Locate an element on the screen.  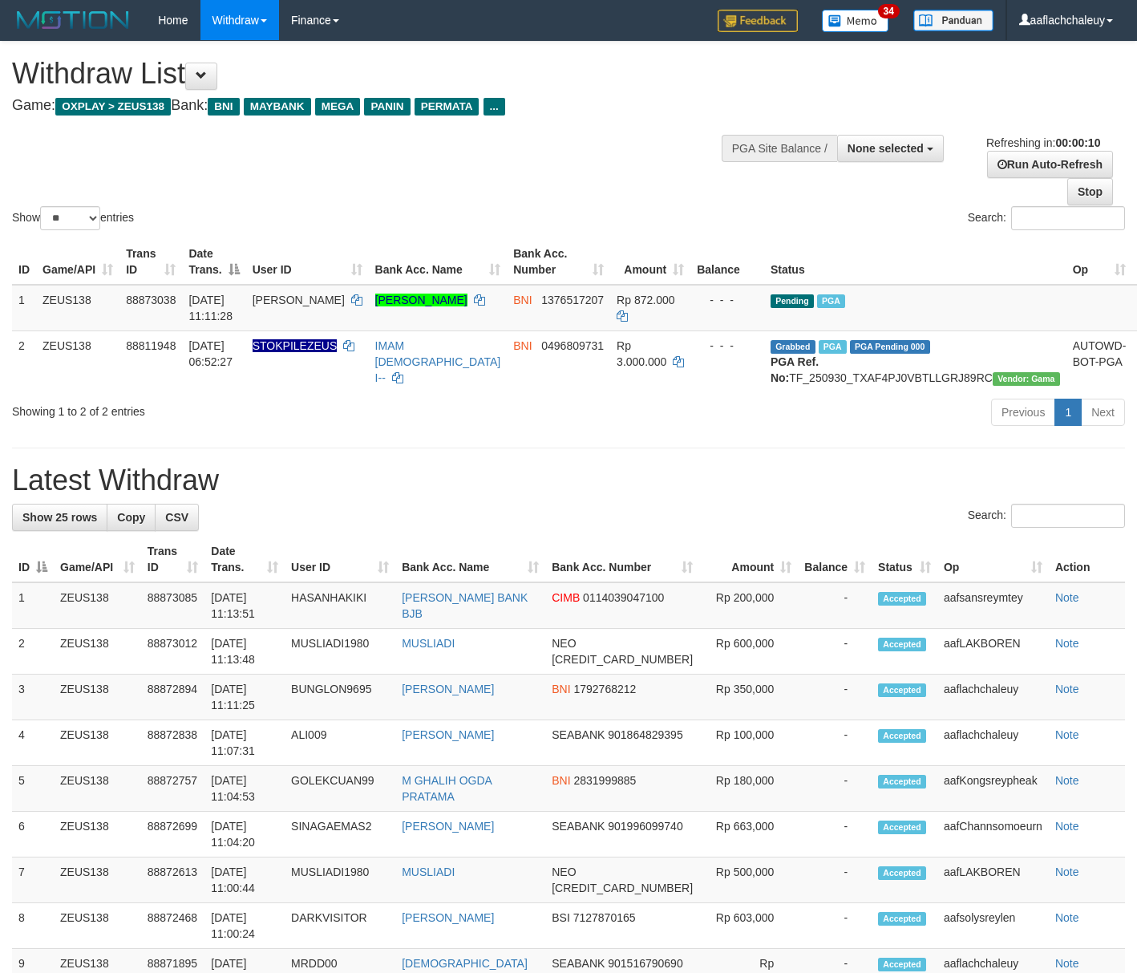
th: Trans ID: activate to sort column ascending is located at coordinates (151, 261).